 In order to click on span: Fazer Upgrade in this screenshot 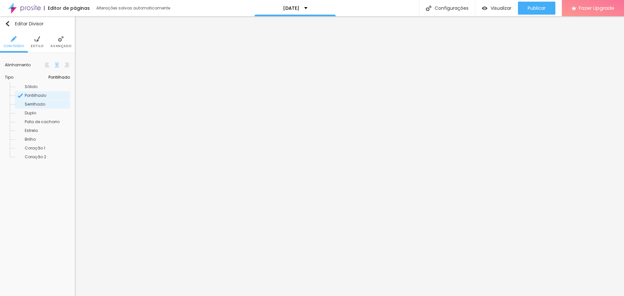, I will do `click(596, 8)`.